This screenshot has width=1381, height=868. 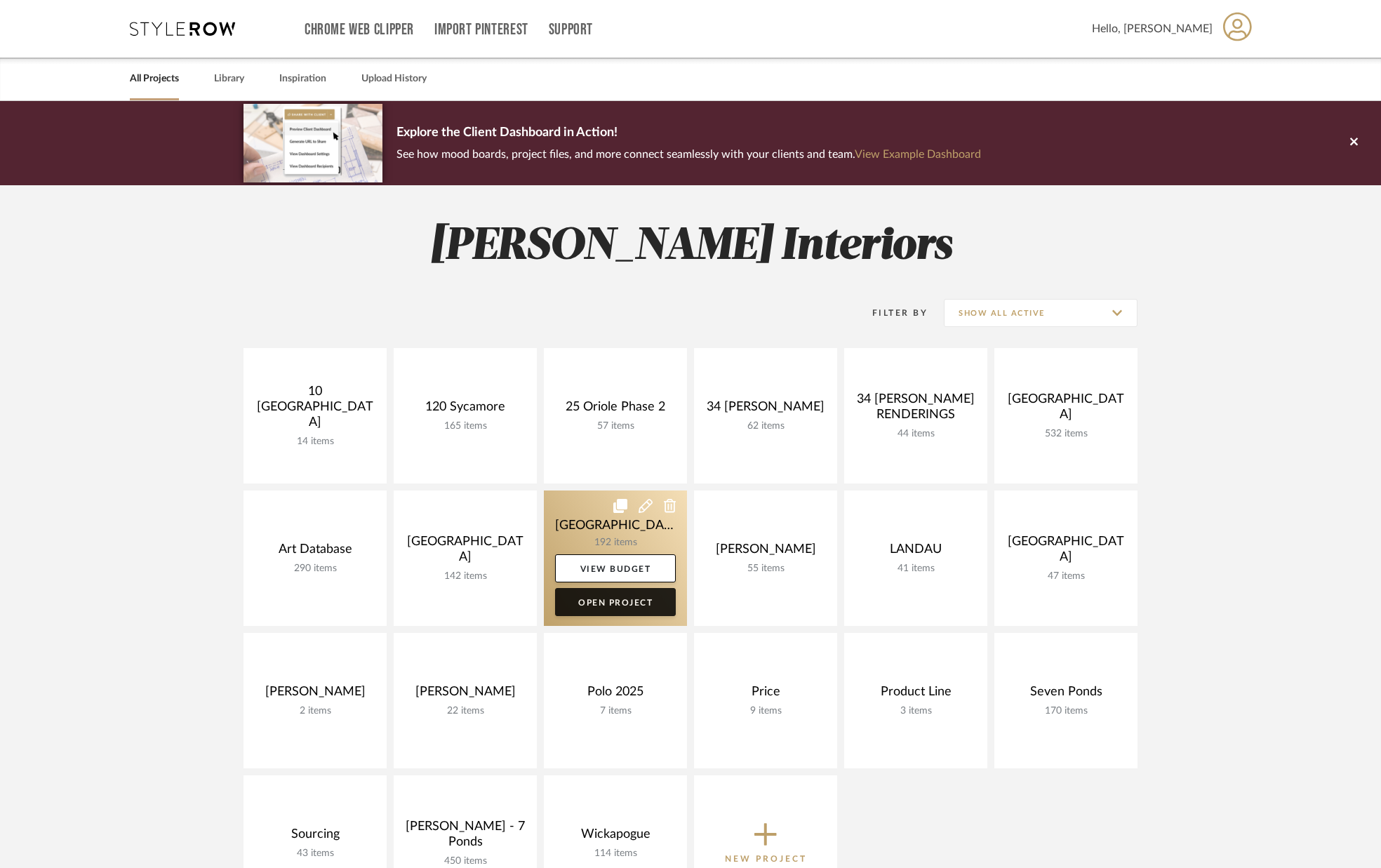 I want to click on div: 62 items, so click(x=765, y=425).